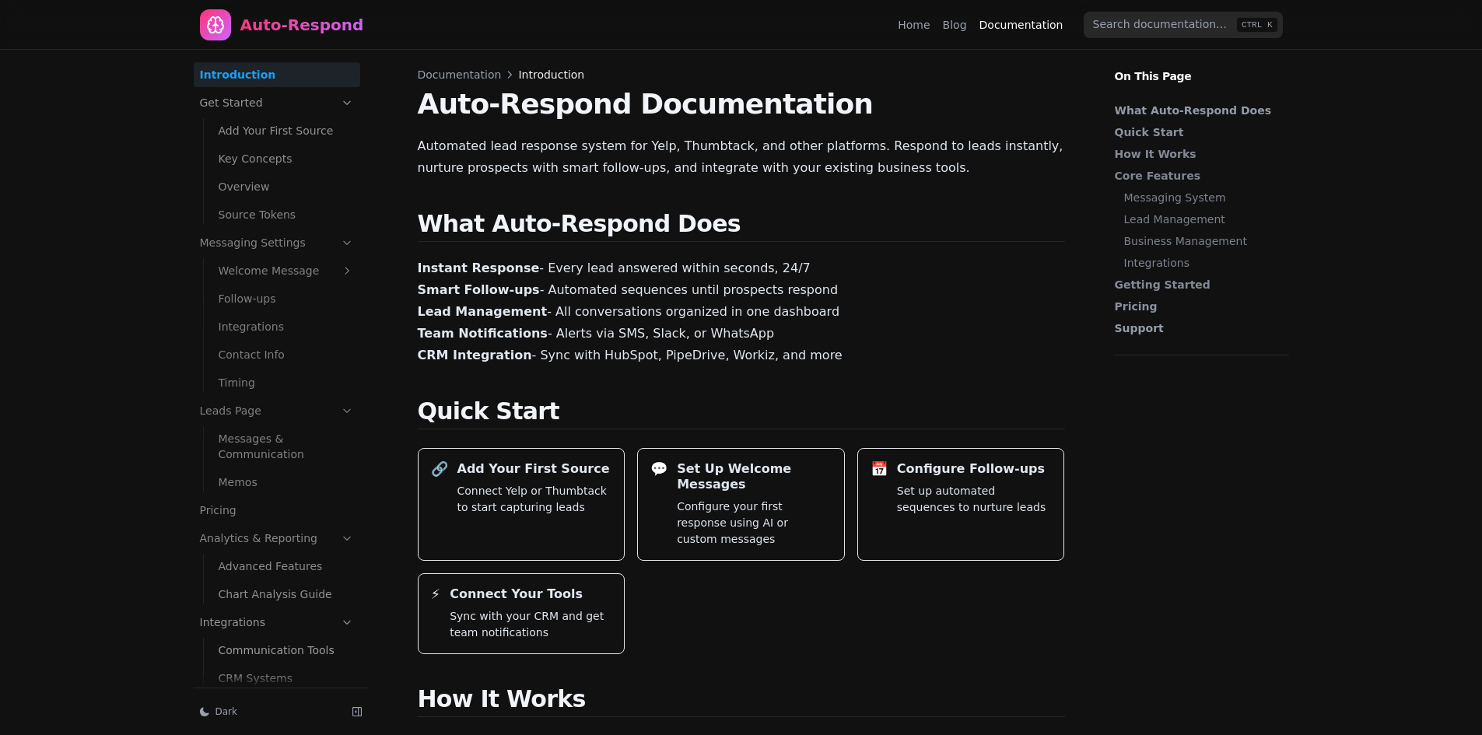 The width and height of the screenshot is (1482, 735). Describe the element at coordinates (286, 215) in the screenshot. I see `a: Source Tokens` at that location.